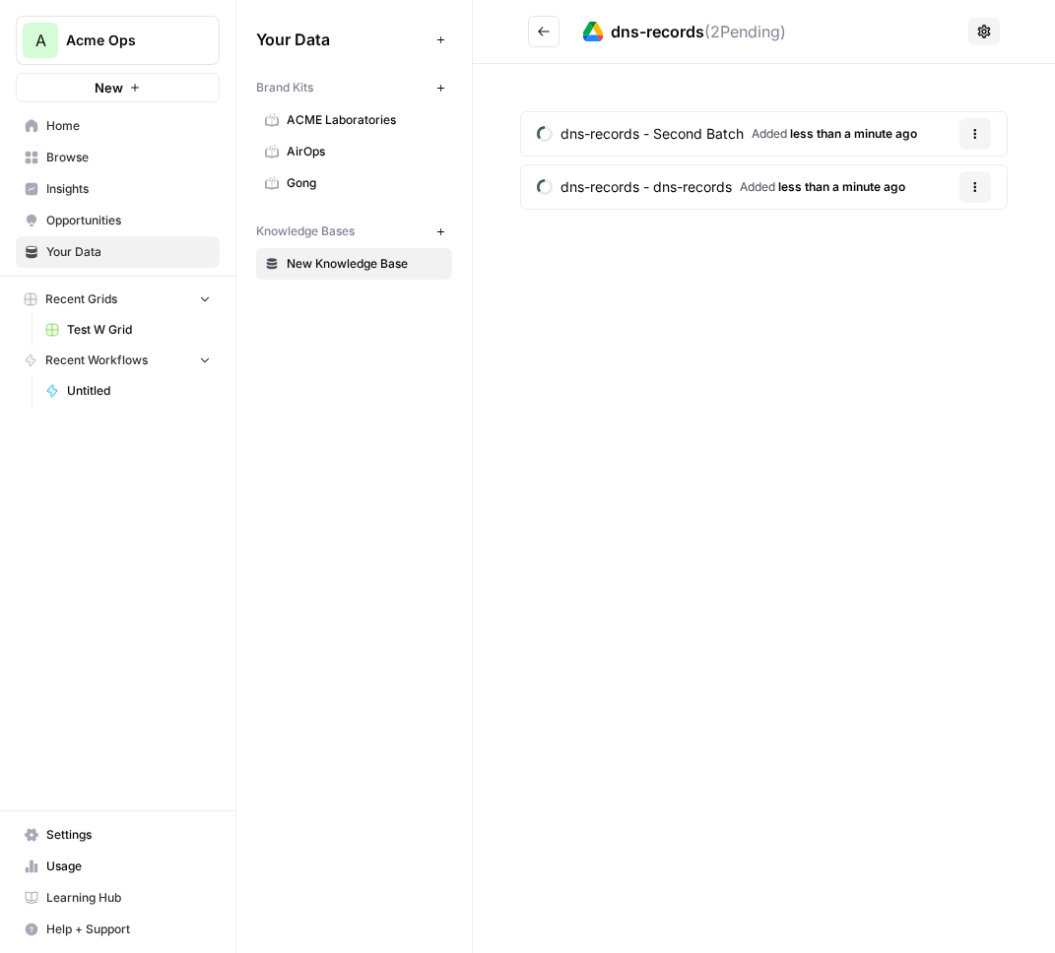 The width and height of the screenshot is (1055, 953). I want to click on span: A, so click(40, 40).